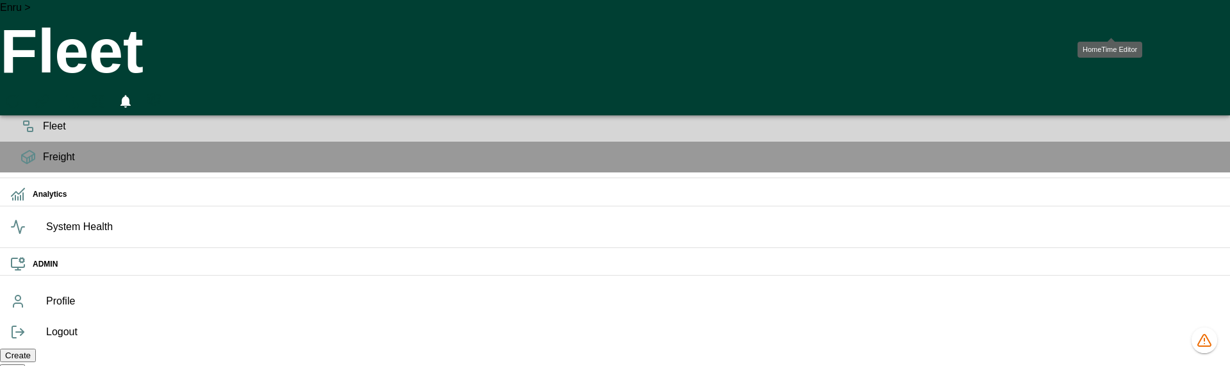  What do you see at coordinates (42, 101) in the screenshot?
I see `button: Manual Assignment` at bounding box center [42, 101].